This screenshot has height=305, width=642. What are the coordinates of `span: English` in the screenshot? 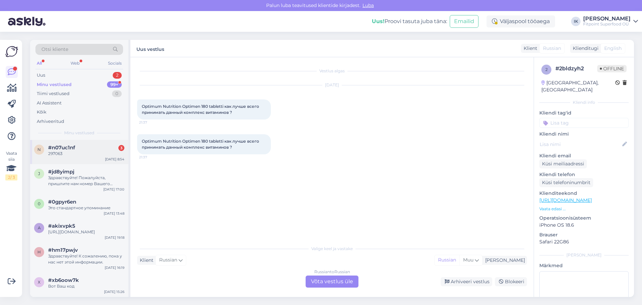 It's located at (613, 48).